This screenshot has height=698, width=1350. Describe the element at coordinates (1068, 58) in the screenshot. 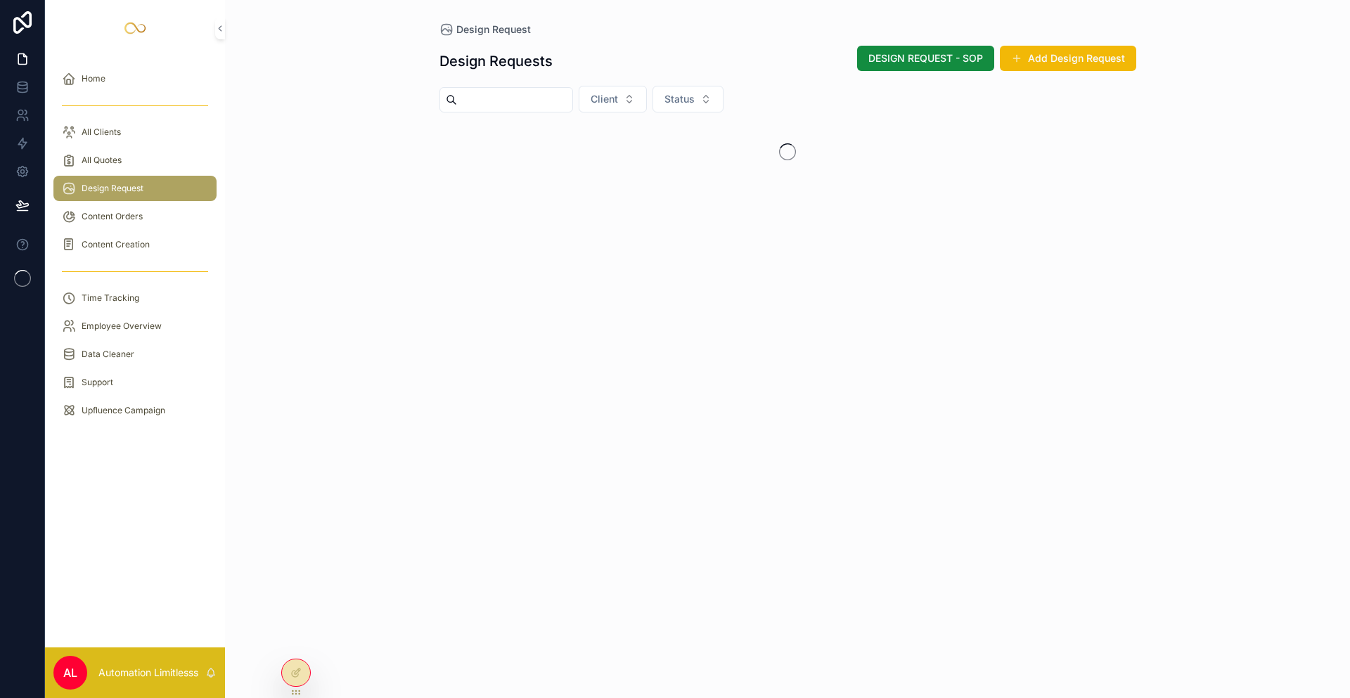

I see `button: Add Design Request` at that location.